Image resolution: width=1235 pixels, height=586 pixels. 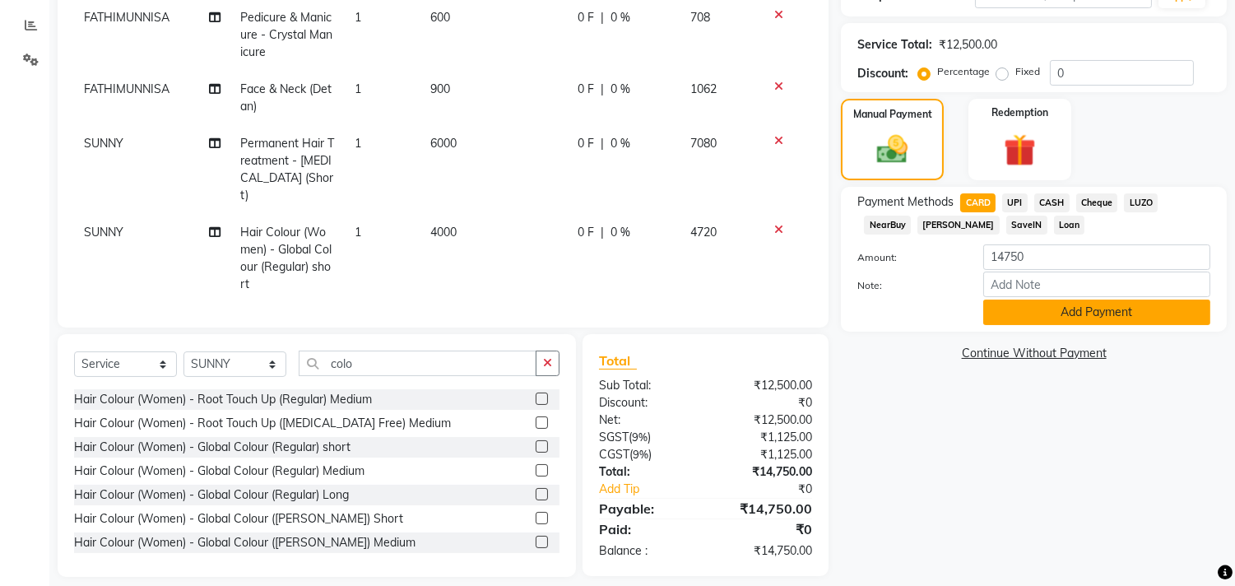 I want to click on div: Hair Colour (Women) - Root Touch Up (Regular) Medium, so click(x=223, y=399).